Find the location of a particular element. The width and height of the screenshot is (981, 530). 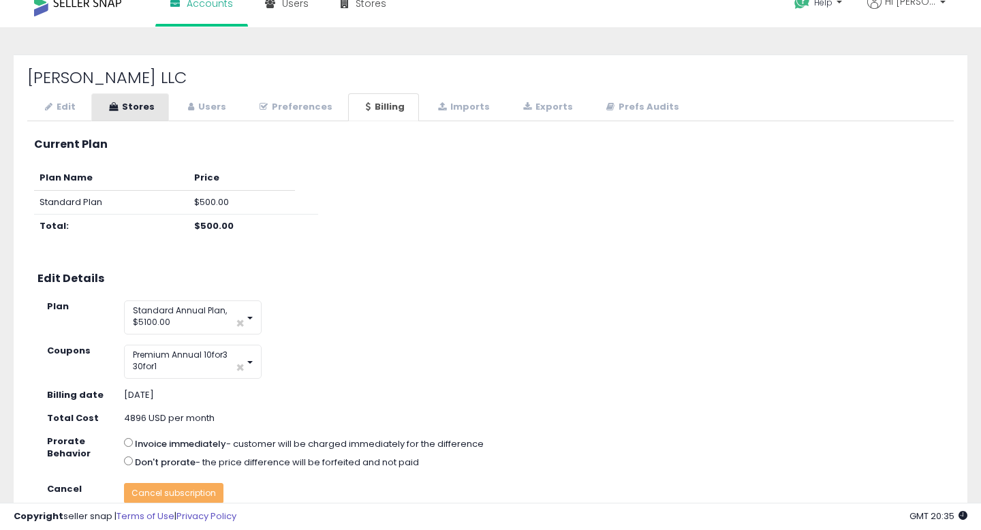

div: - customer will be charged immediately for the difference - the price difference will be forfeite... is located at coordinates (423, 454).